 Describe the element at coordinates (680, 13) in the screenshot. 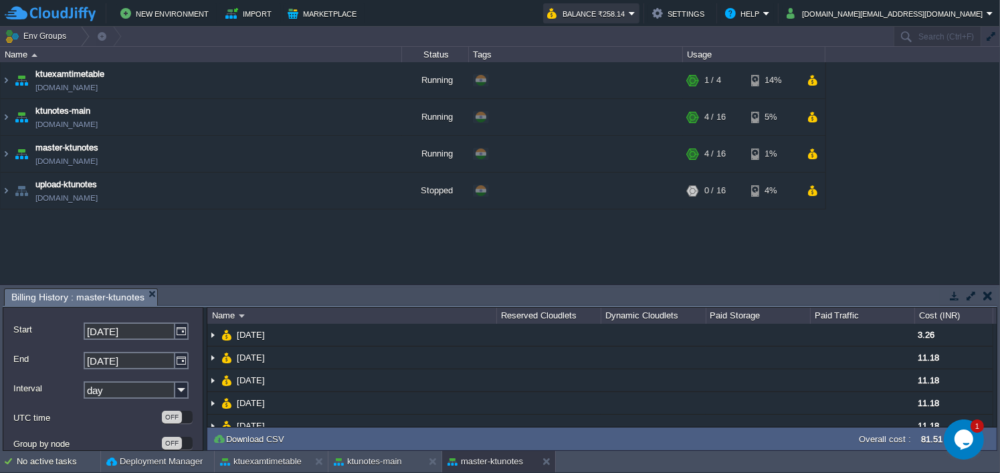

I see `button: Settings` at that location.